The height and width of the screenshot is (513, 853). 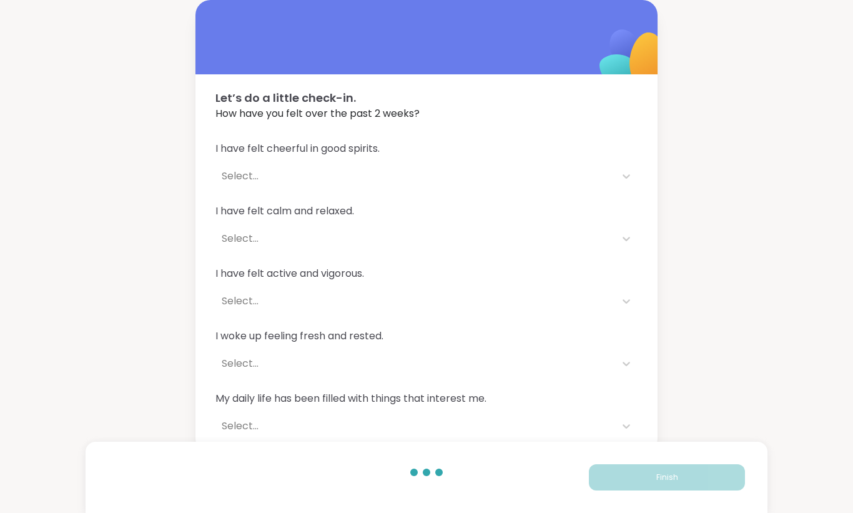 I want to click on button: Finish, so click(x=667, y=477).